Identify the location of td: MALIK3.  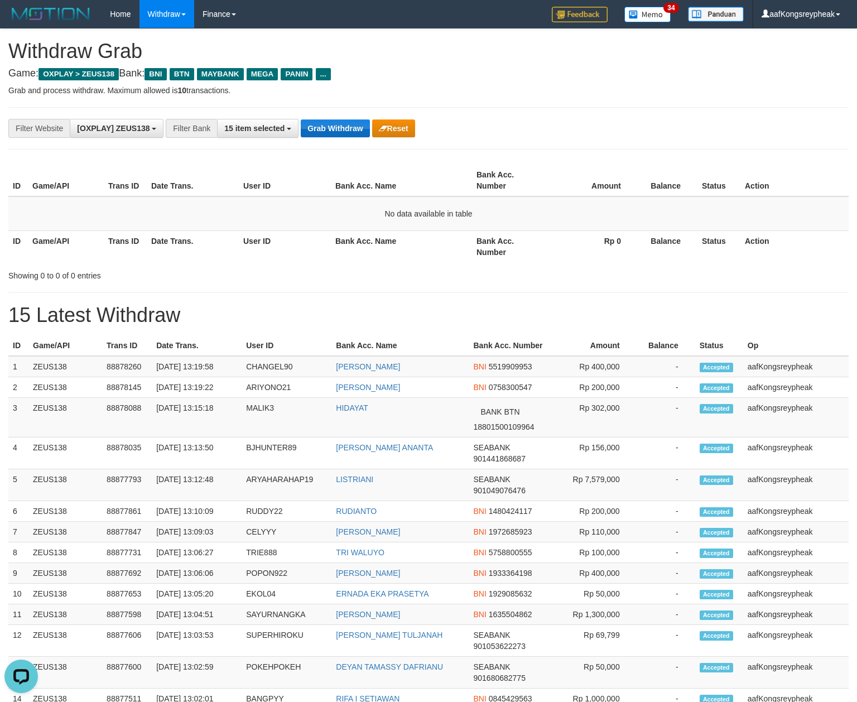
(286, 417).